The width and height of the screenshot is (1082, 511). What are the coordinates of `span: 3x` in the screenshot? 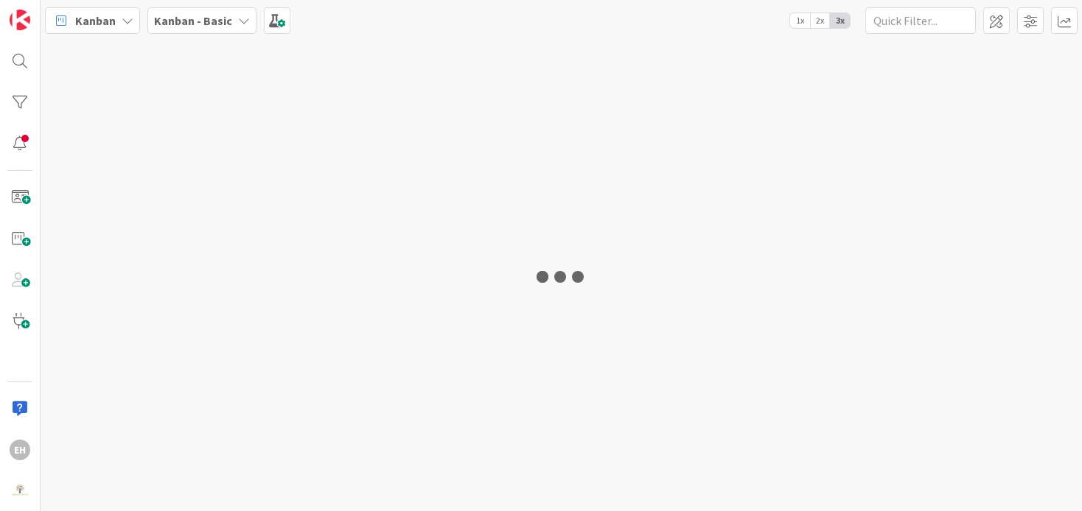 It's located at (839, 21).